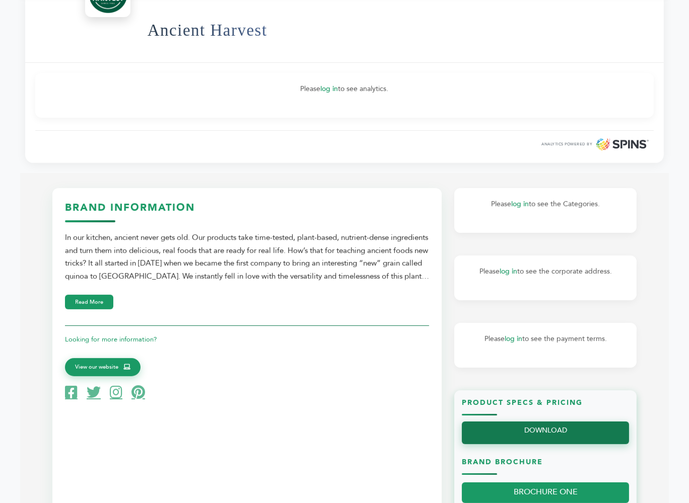 Image resolution: width=689 pixels, height=503 pixels. Describe the element at coordinates (207, 30) in the screenshot. I see `h1: Ancient Harvest` at that location.